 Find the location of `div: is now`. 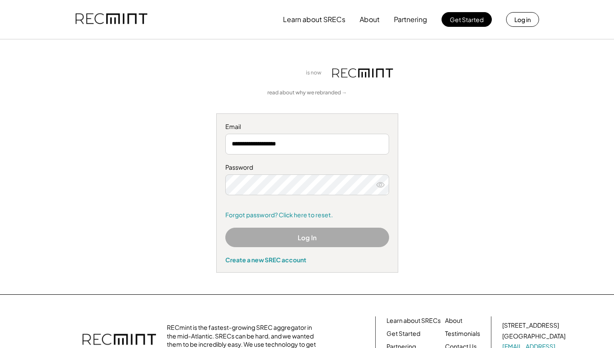

div: is now is located at coordinates (316, 73).